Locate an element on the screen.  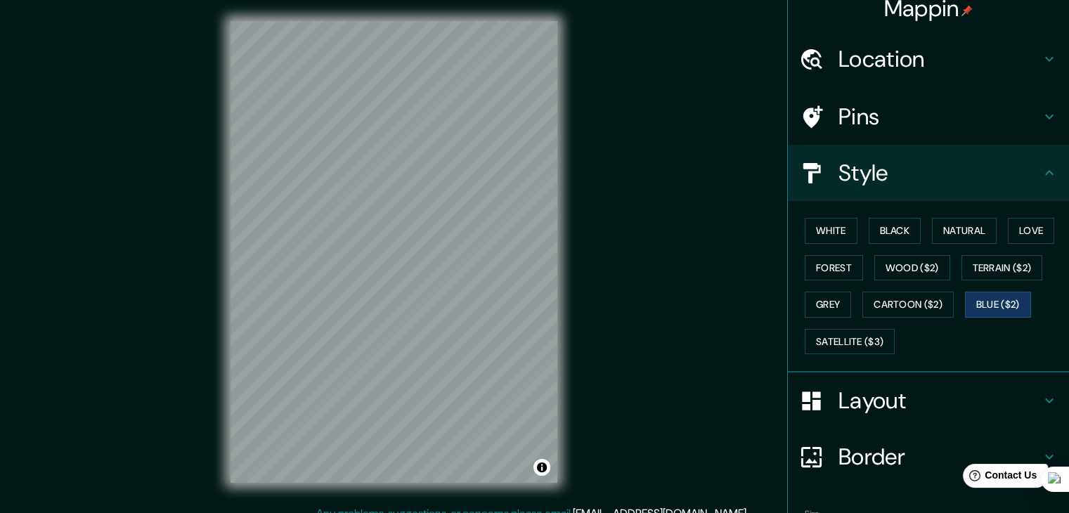
div: Style is located at coordinates (929, 173).